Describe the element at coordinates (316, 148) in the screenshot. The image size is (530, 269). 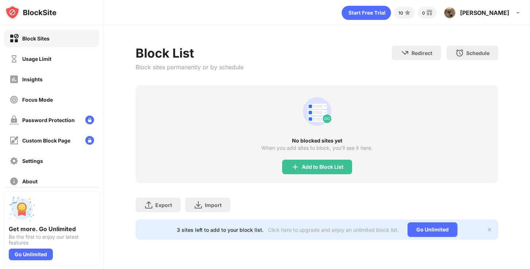
I see `div: When you add sites to block, you’ll see it here.` at that location.